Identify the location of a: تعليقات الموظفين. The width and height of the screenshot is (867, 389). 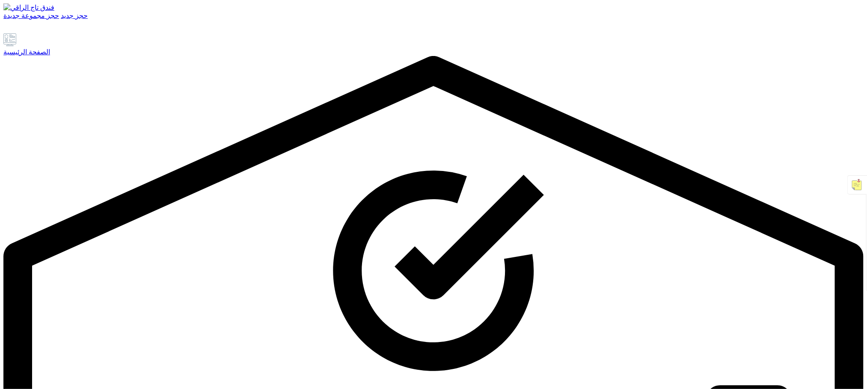
(34, 29).